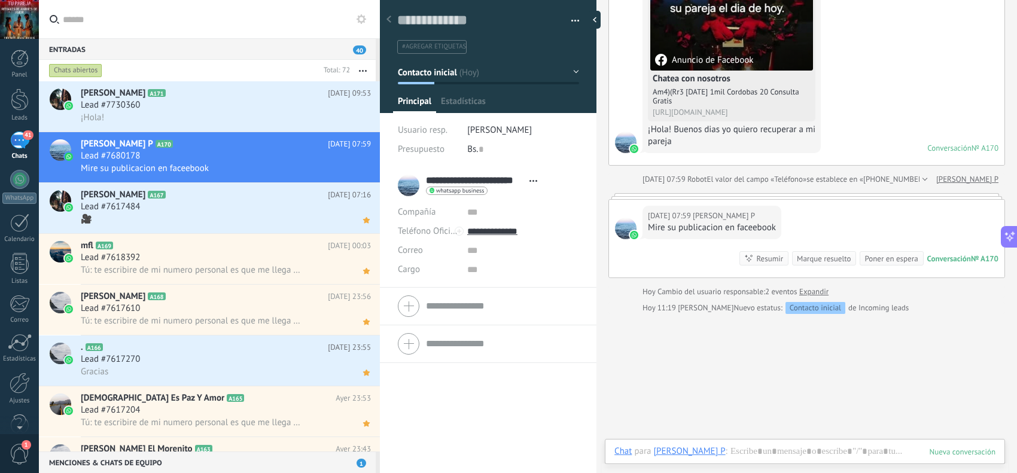  What do you see at coordinates (334, 71) in the screenshot?
I see `div: Total: 72` at bounding box center [334, 71].